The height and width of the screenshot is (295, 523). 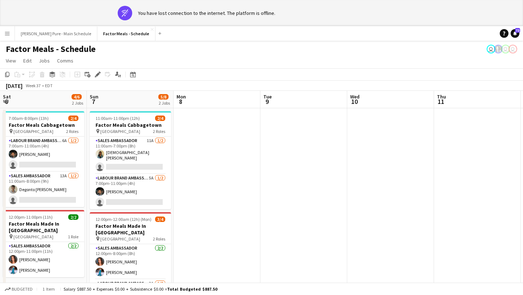 What do you see at coordinates (267, 101) in the screenshot?
I see `span: 9` at bounding box center [267, 101].